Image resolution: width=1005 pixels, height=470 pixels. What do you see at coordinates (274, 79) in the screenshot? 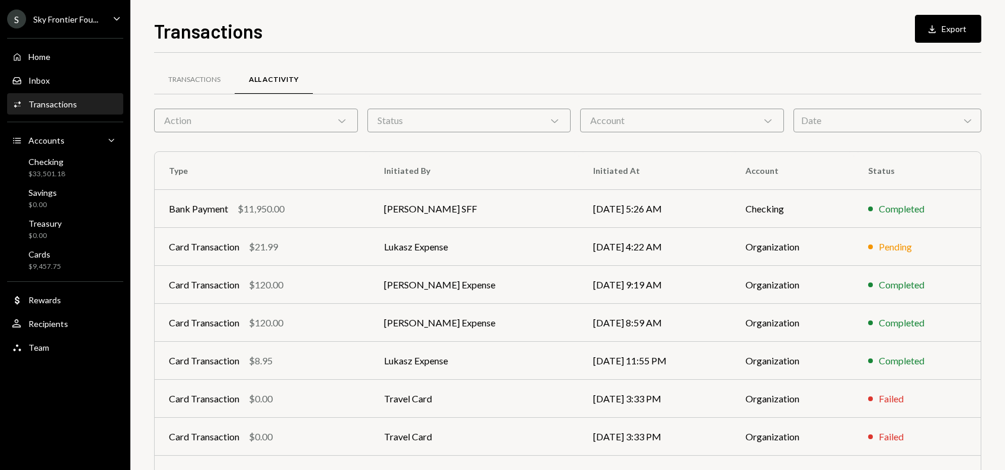
I see `a: All Activity` at bounding box center [274, 79].